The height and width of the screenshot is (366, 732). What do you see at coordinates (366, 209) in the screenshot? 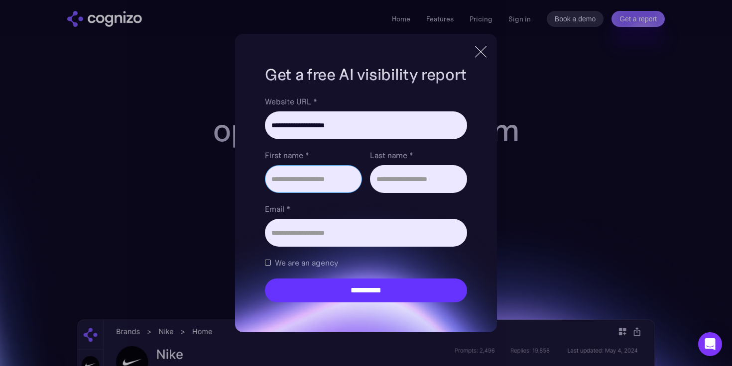
I see `label: Email *` at bounding box center [366, 209].